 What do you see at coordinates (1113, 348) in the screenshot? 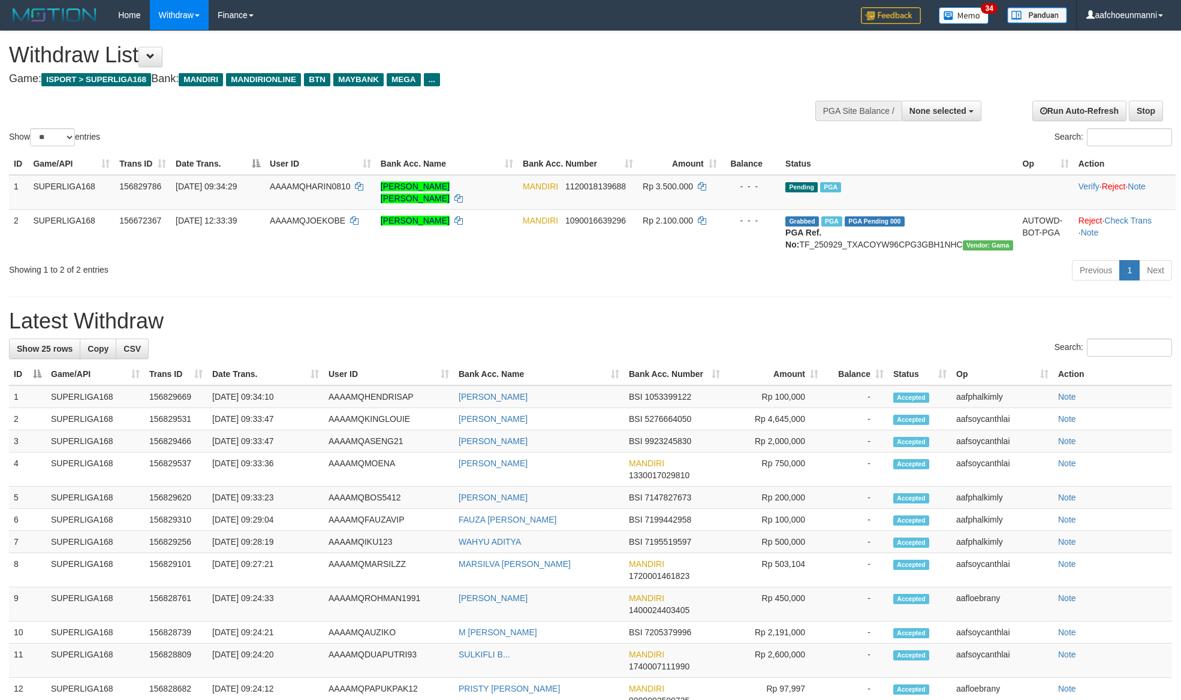
I see `label: Search:` at bounding box center [1113, 348].